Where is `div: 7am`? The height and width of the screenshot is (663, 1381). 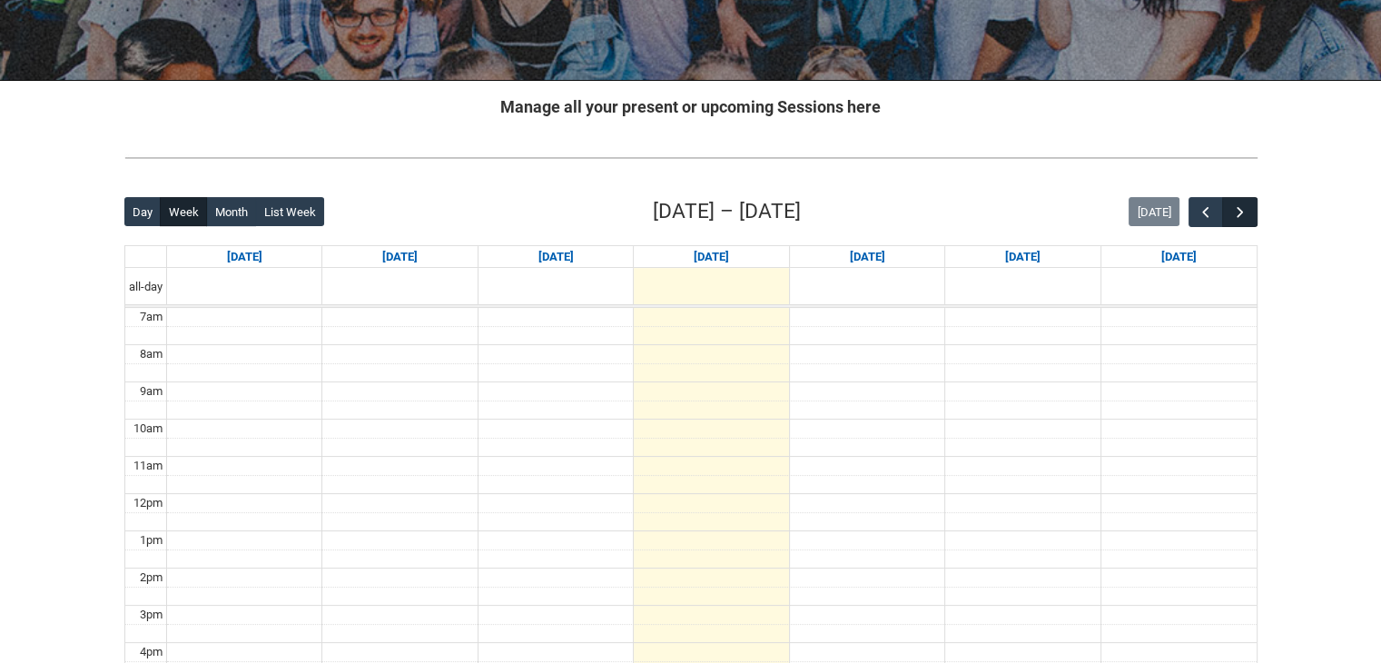 div: 7am is located at coordinates (151, 317).